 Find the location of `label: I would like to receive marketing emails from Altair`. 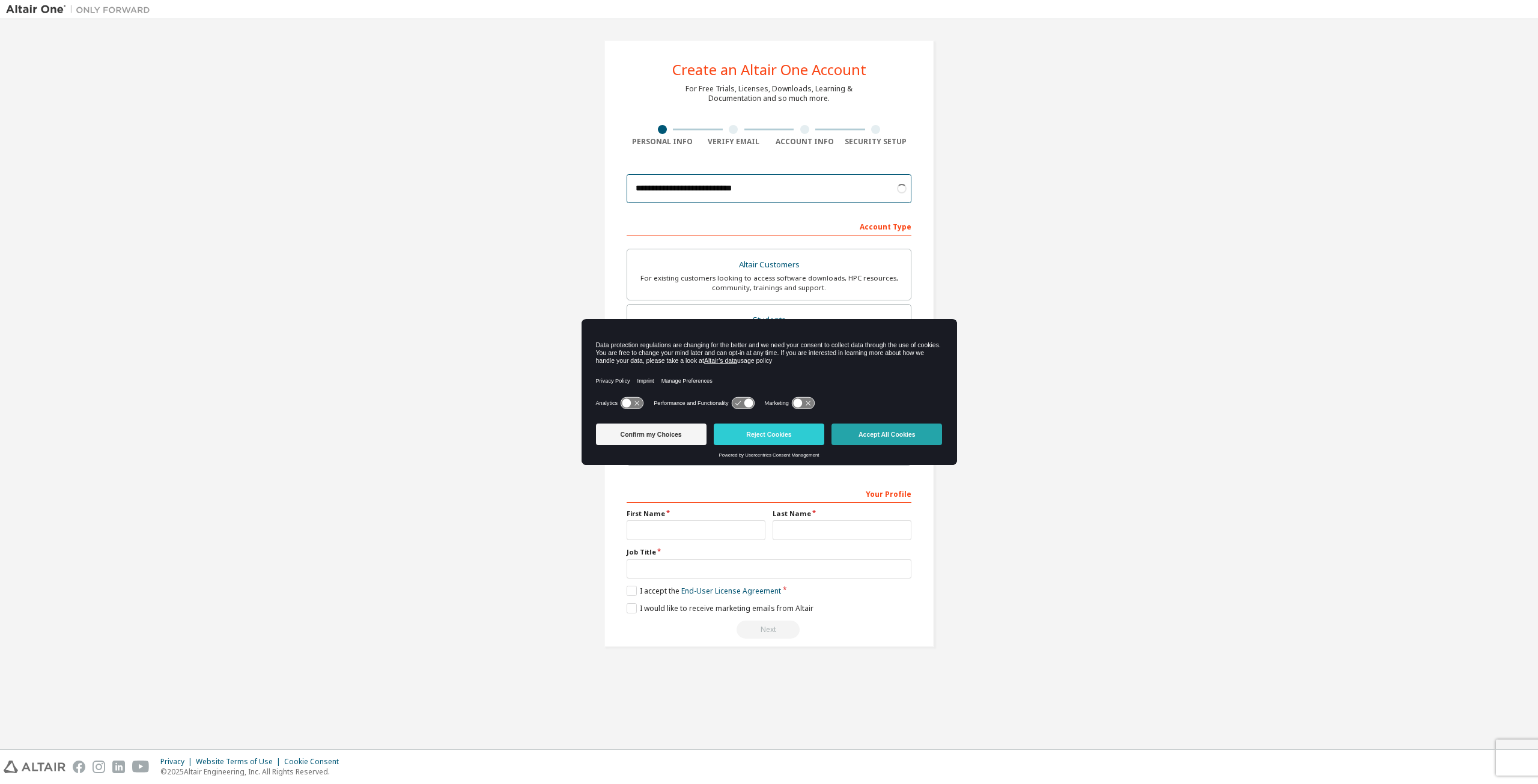

label: I would like to receive marketing emails from Altair is located at coordinates (720, 608).